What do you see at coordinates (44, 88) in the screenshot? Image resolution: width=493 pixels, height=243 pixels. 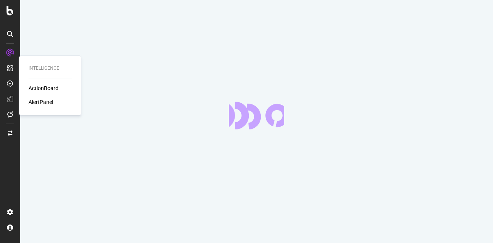 I see `a: ActionBoard` at bounding box center [44, 88].